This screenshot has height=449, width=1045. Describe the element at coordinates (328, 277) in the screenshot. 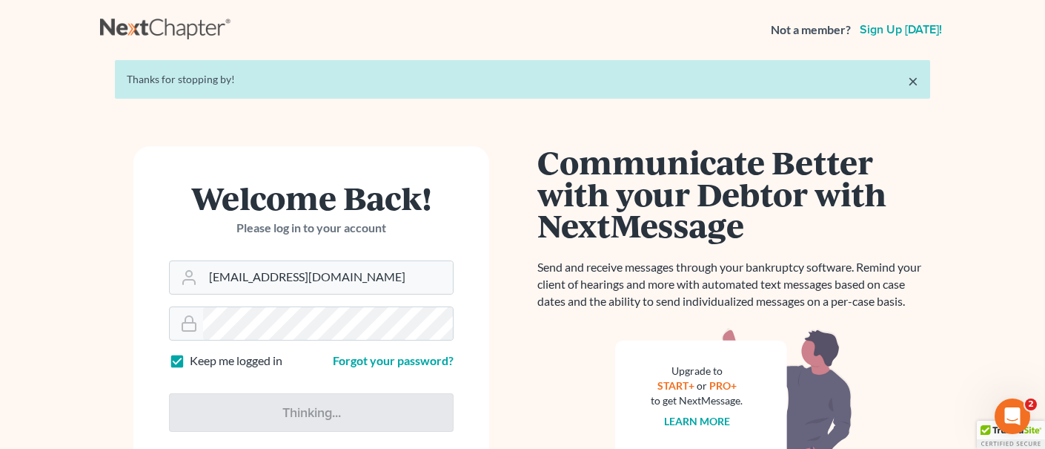

I see `input: Email Address` at that location.